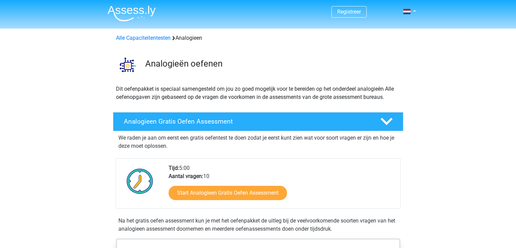  I want to click on div: Na het gratis oefen assessment kun je met het oefenpakket de uitleg bij de veelvoorkomende soorte..., so click(258, 225).